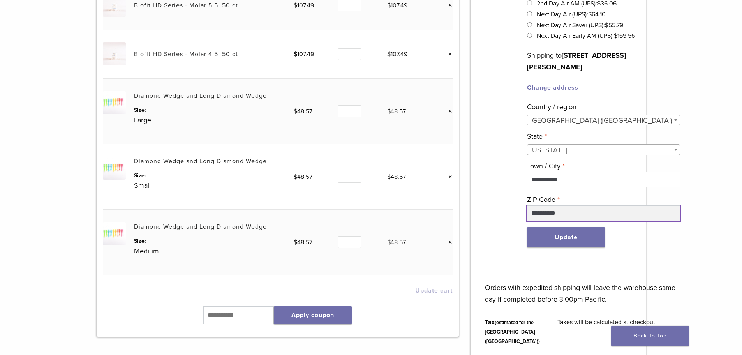  What do you see at coordinates (586, 36) in the screenshot?
I see `label: Next Day Air Early AM (UPS):` at bounding box center [586, 36].